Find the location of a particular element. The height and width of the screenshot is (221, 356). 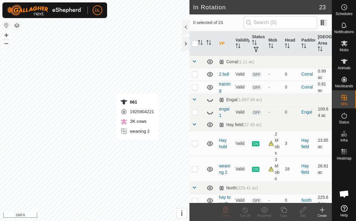

div: Hay field is located at coordinates (240, 125).